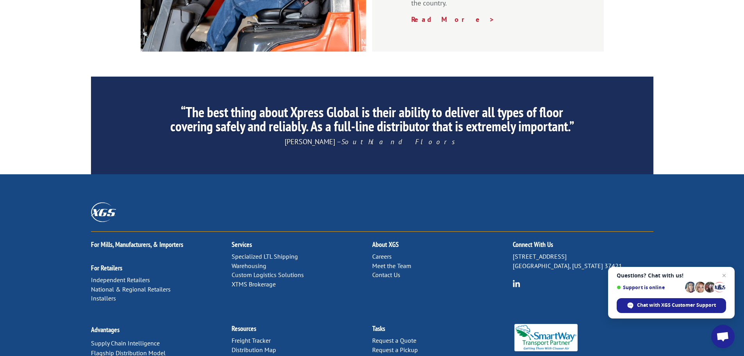 The height and width of the screenshot is (356, 744). Describe the element at coordinates (649, 287) in the screenshot. I see `span: Support is online` at that location.